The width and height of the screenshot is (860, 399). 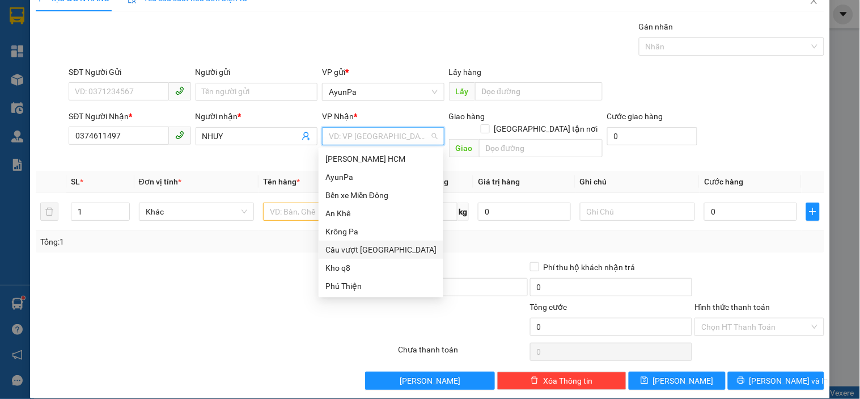 What do you see at coordinates (464, 148) in the screenshot?
I see `span: Giao` at bounding box center [464, 148].